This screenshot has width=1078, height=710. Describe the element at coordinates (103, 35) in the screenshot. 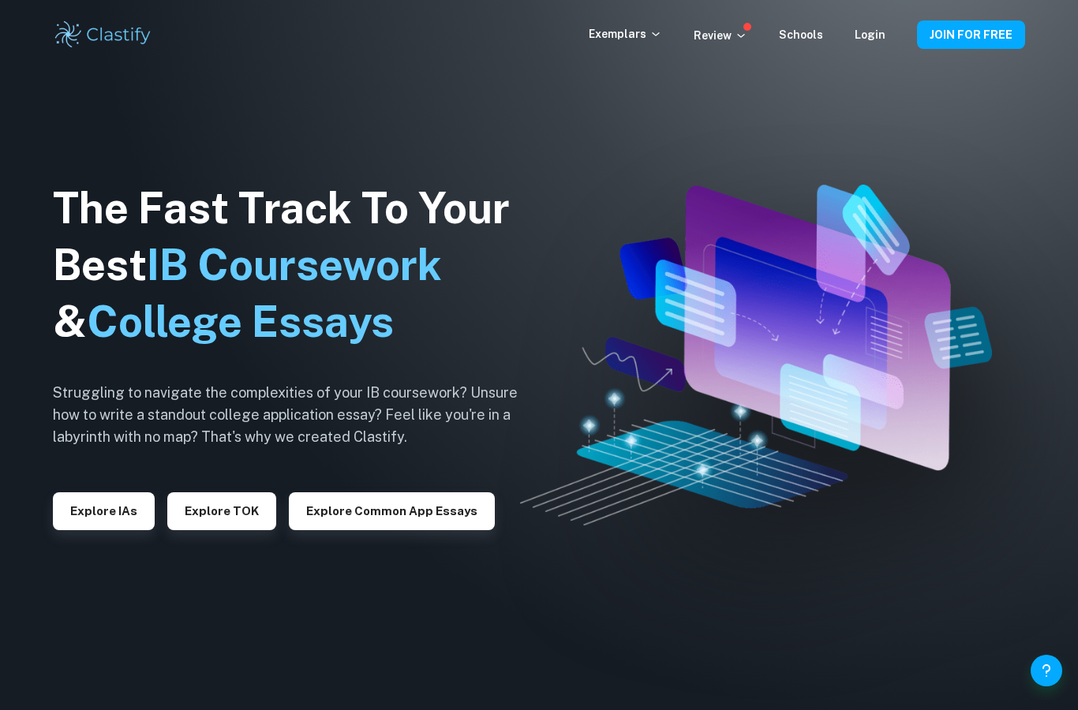

I see `img: Clastify logo` at that location.